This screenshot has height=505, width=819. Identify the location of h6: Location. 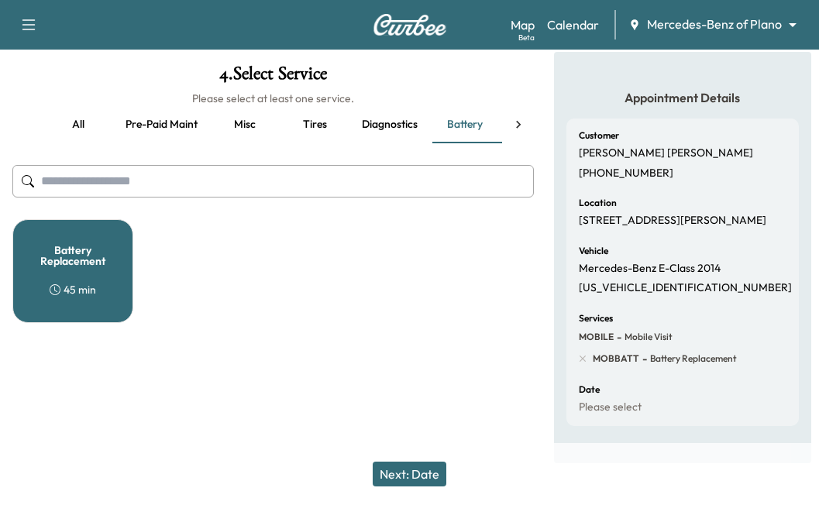
(598, 203).